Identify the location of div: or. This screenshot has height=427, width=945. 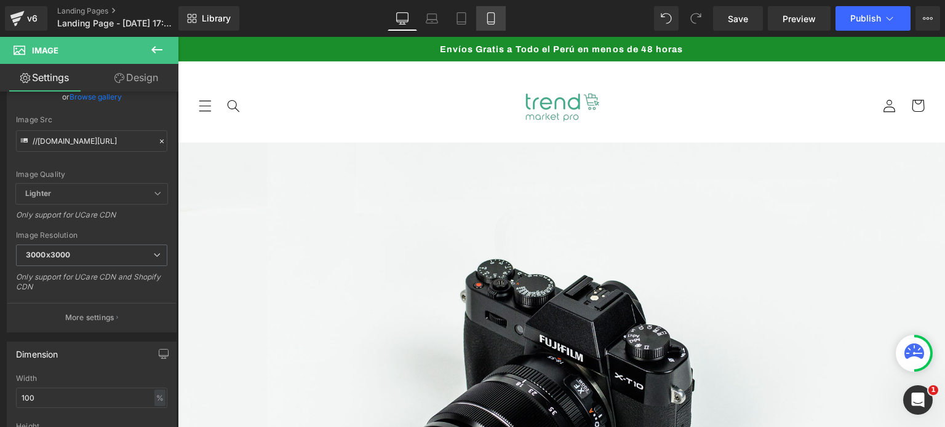
(92, 97).